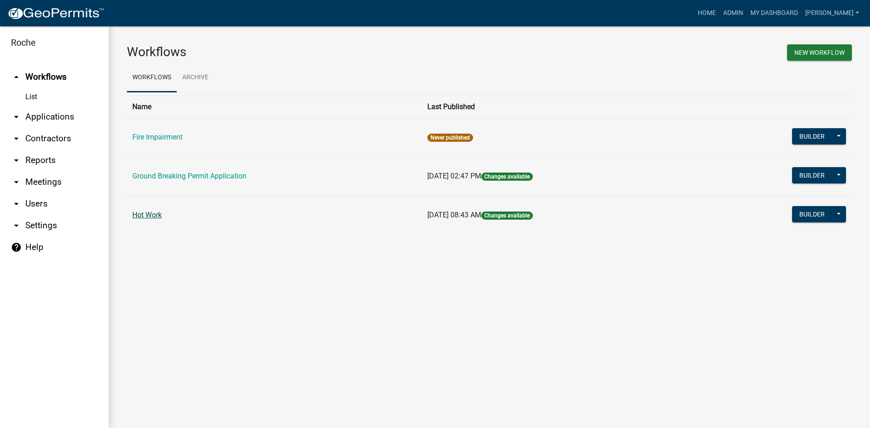 The height and width of the screenshot is (428, 870). Describe the element at coordinates (147, 215) in the screenshot. I see `a: Hot Work` at that location.